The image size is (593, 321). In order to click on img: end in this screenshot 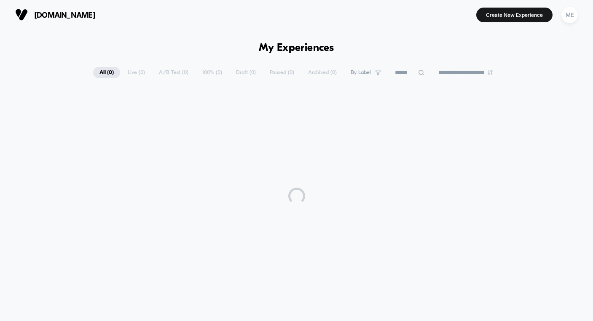, I will do `click(490, 72)`.